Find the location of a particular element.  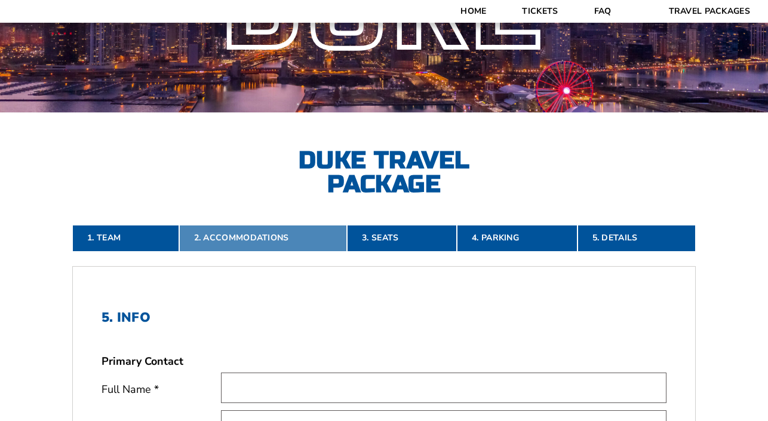

h2: Duke Travel Package is located at coordinates (384, 172).